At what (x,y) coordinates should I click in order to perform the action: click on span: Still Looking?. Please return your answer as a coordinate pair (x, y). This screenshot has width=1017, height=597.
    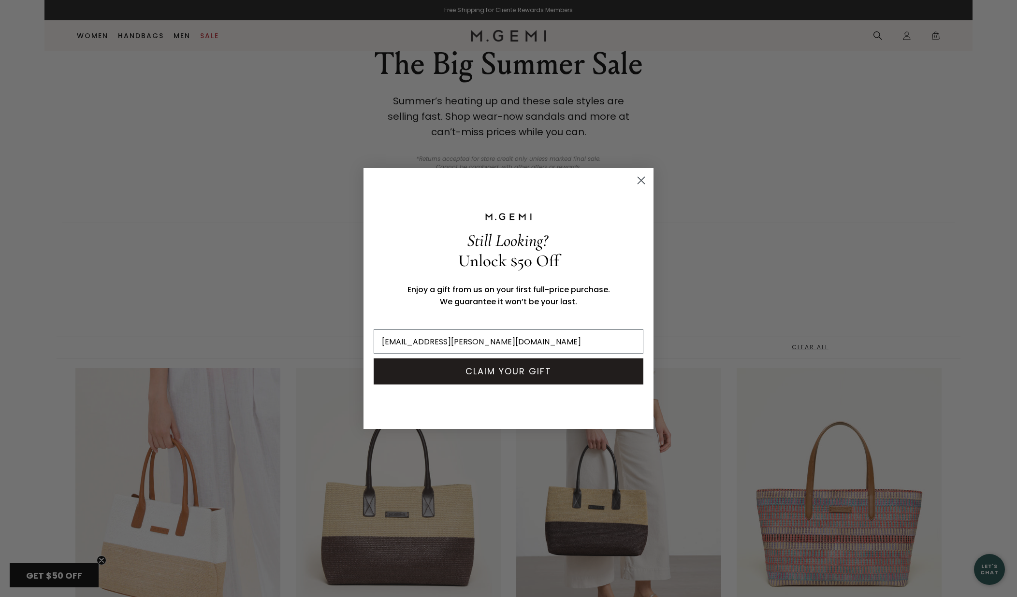
    Looking at the image, I should click on (507, 241).